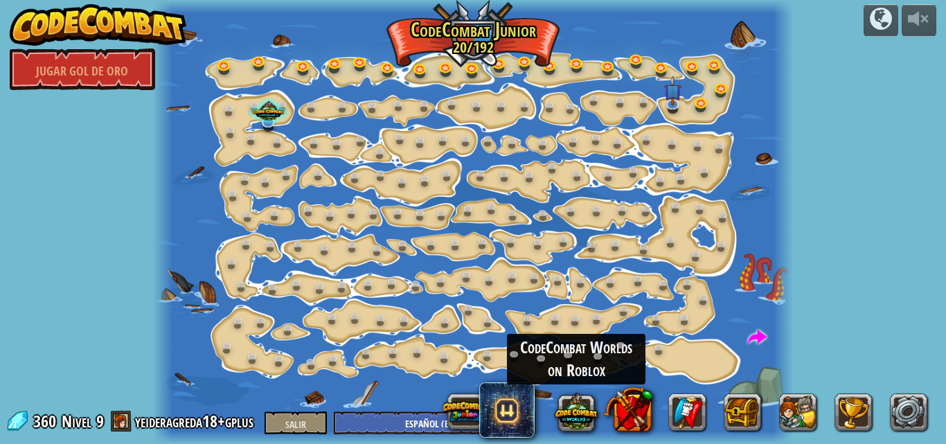  I want to click on font: 9, so click(100, 421).